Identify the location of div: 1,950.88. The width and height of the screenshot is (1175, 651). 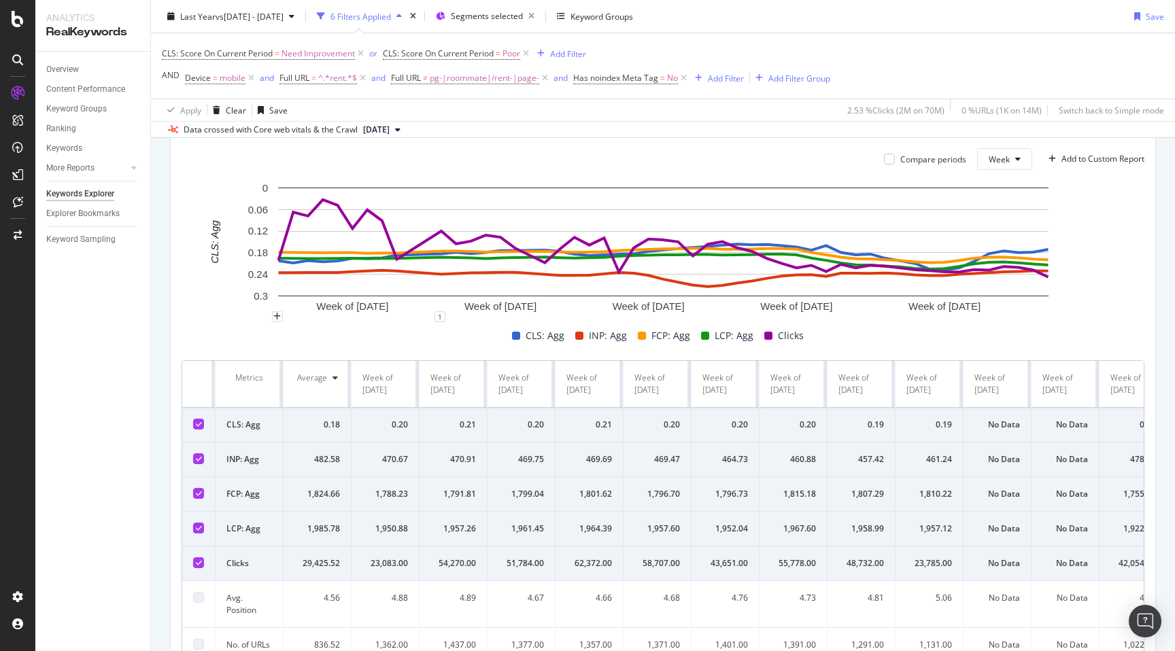
(385, 529).